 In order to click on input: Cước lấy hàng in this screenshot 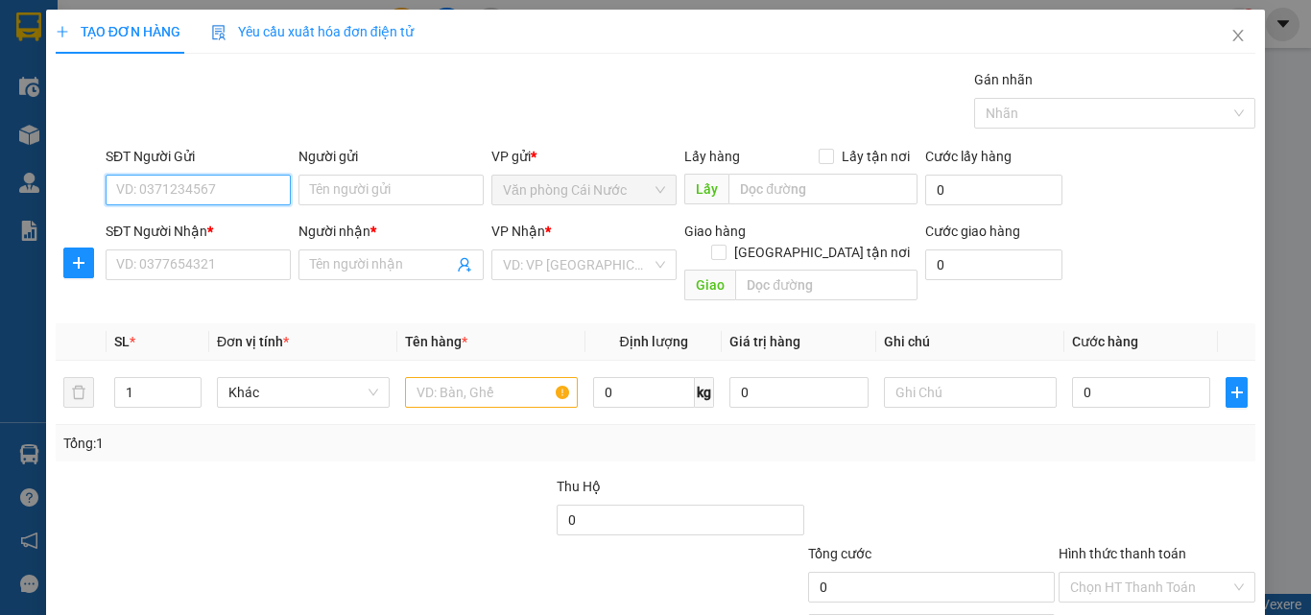, I will do `click(993, 190)`.